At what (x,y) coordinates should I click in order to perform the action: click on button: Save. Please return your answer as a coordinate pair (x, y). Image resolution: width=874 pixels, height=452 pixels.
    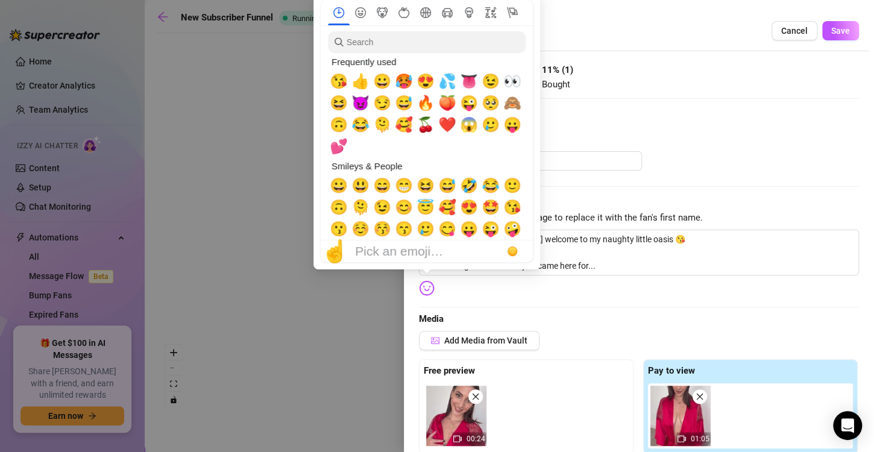
    Looking at the image, I should click on (841, 31).